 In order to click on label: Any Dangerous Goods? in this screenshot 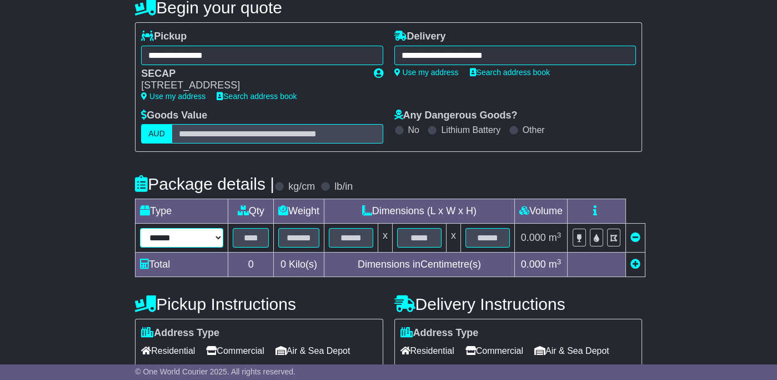, I will do `click(456, 116)`.